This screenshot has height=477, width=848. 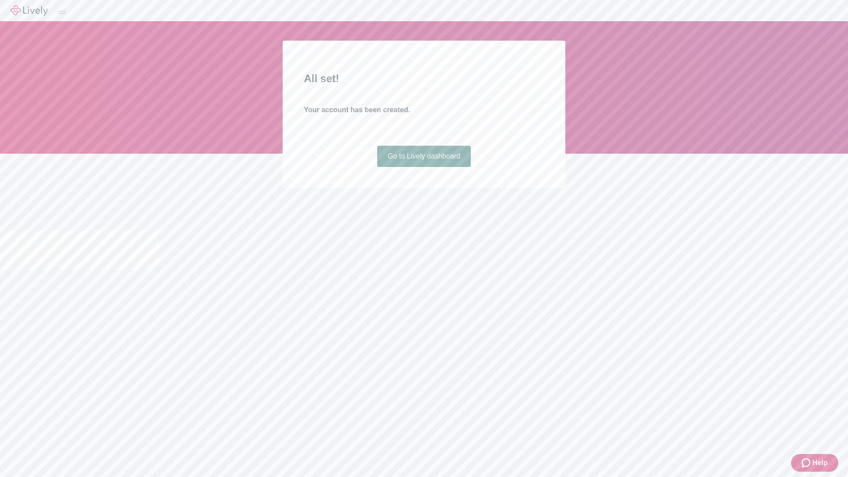 I want to click on button: Zendesk support iconHelp, so click(x=814, y=463).